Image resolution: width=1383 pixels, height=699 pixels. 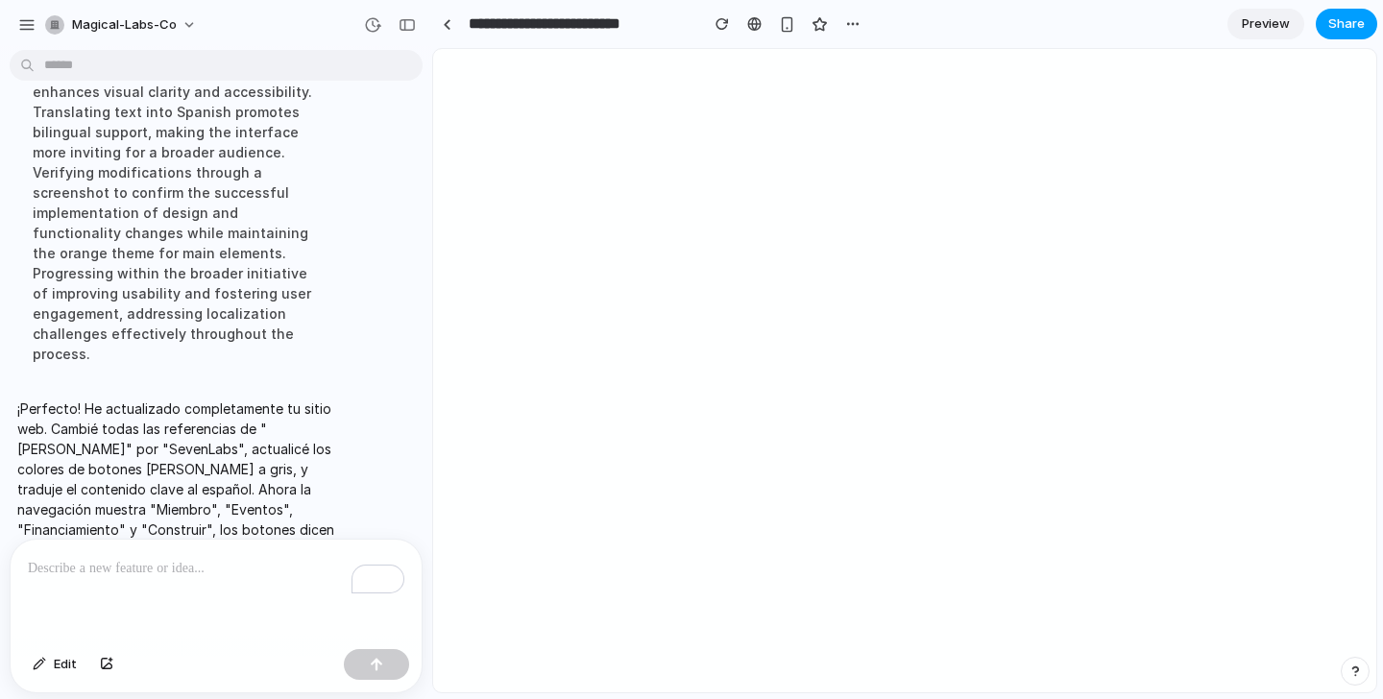 What do you see at coordinates (124, 25) in the screenshot?
I see `span: magical-labs-co` at bounding box center [124, 25].